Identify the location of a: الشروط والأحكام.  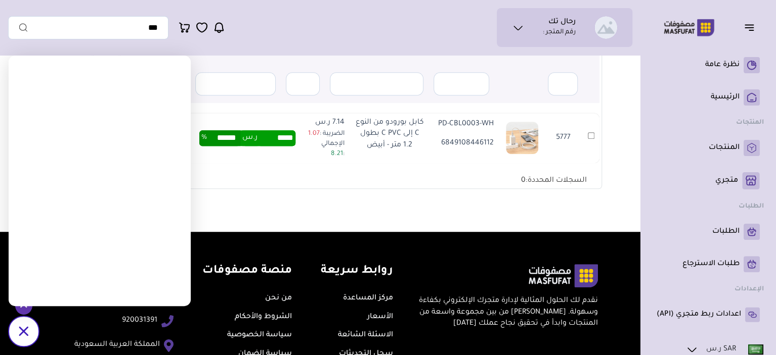
(263, 318).